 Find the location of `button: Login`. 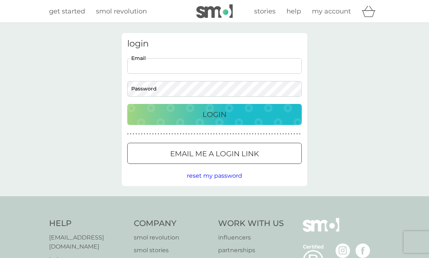

button: Login is located at coordinates (214, 114).